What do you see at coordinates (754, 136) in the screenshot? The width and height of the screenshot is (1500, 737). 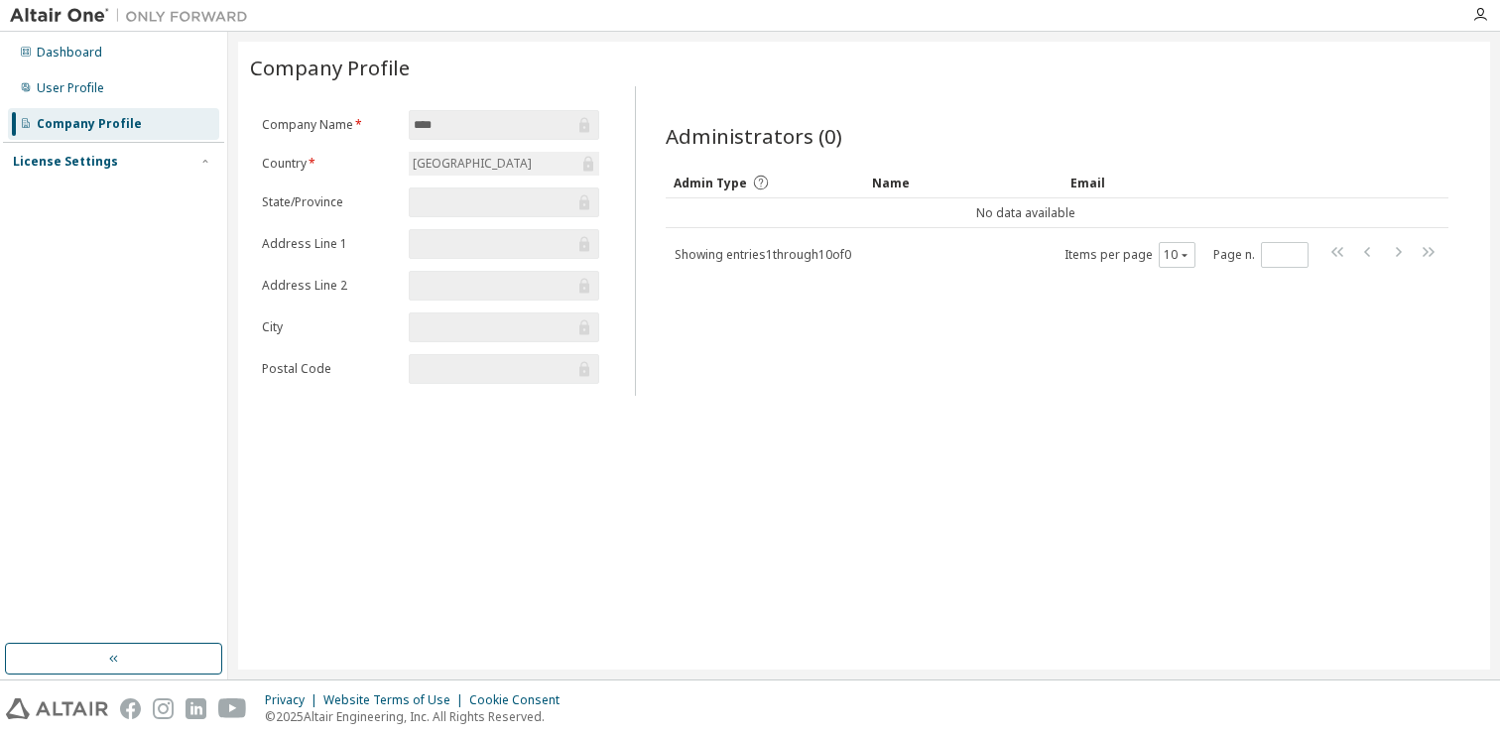 I see `span: Administrators (0)` at bounding box center [754, 136].